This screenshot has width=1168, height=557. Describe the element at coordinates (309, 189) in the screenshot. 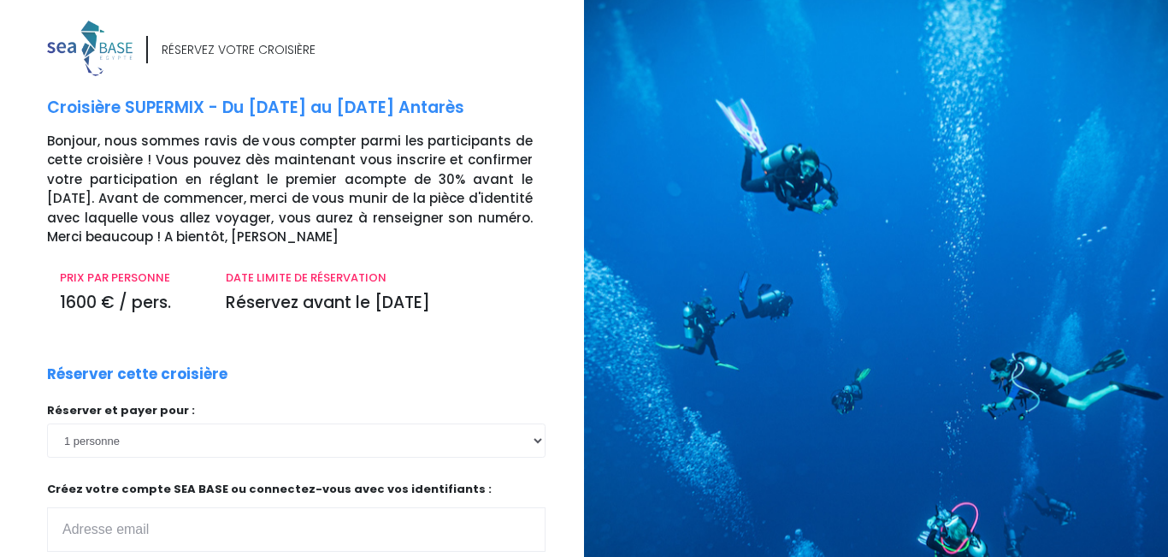

I see `p: Bonjour, nous sommes ravis de vous compter parmi les participants de cette croisière ! Vous pouve...` at that location.